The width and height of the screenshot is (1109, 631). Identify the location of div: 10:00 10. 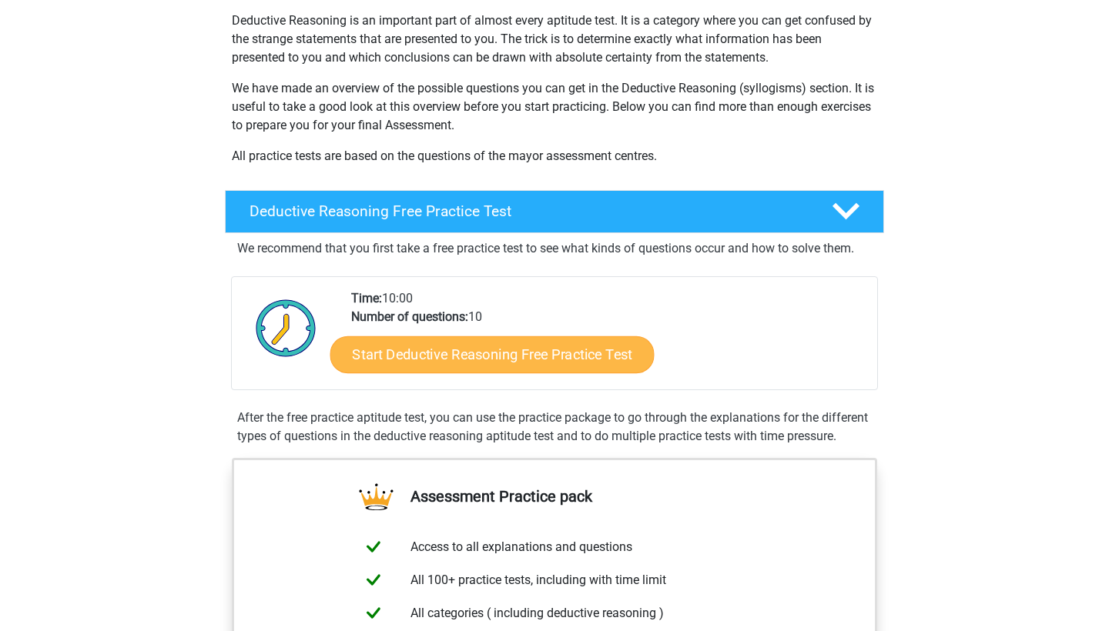
(608, 340).